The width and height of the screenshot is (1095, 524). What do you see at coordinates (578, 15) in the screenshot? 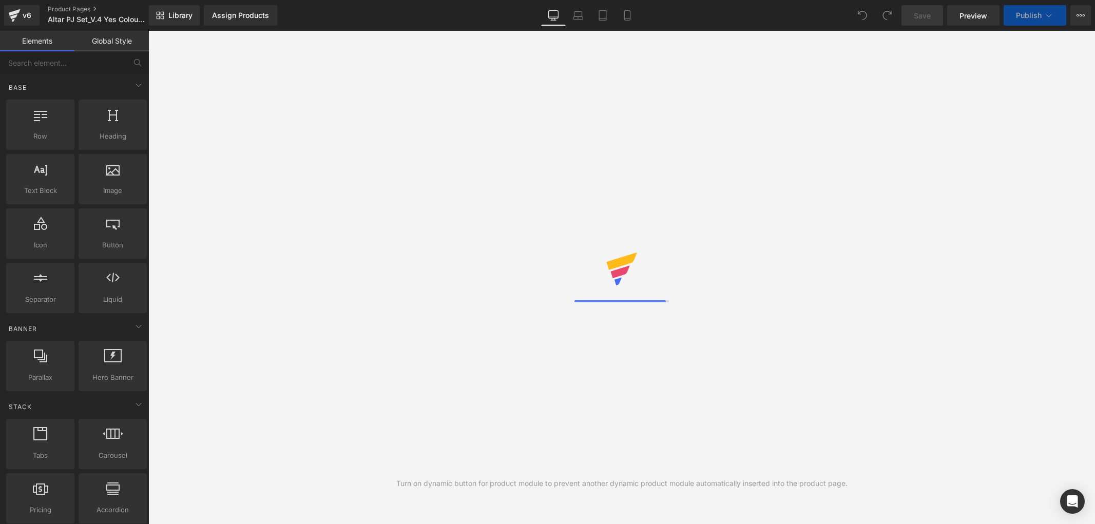
I see `a: Laptop` at bounding box center [578, 15].